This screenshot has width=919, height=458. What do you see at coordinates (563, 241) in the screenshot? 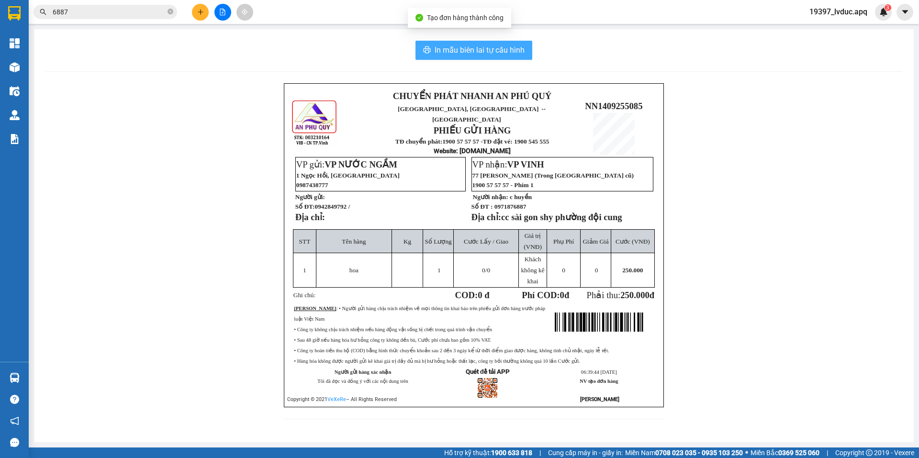
I see `span: Phụ Phí` at bounding box center [563, 241].